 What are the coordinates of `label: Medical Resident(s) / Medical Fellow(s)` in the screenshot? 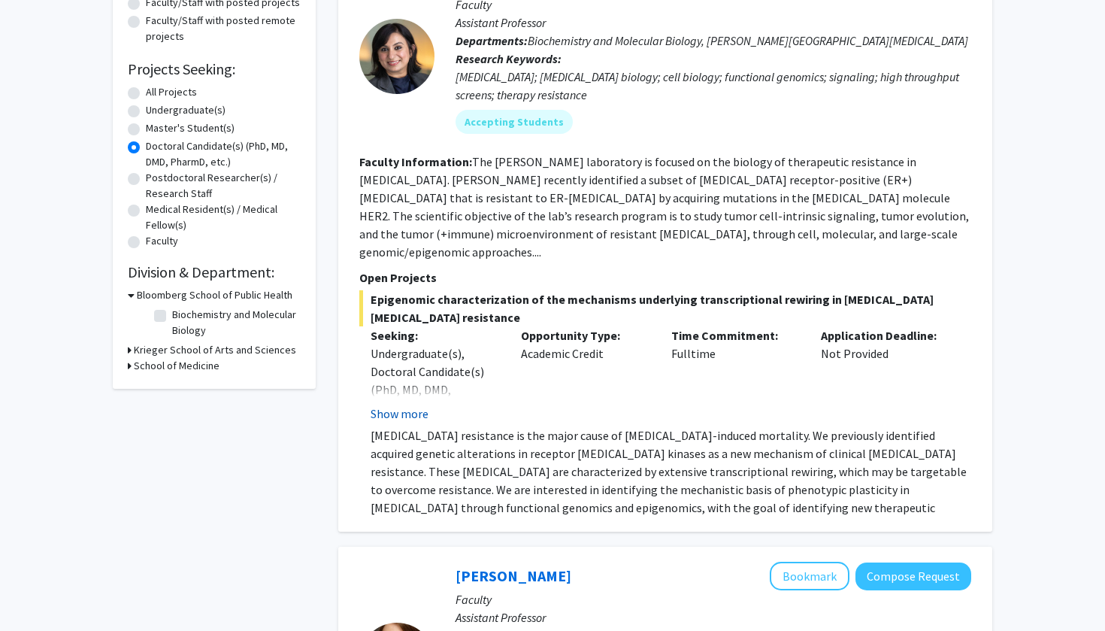 It's located at (223, 217).